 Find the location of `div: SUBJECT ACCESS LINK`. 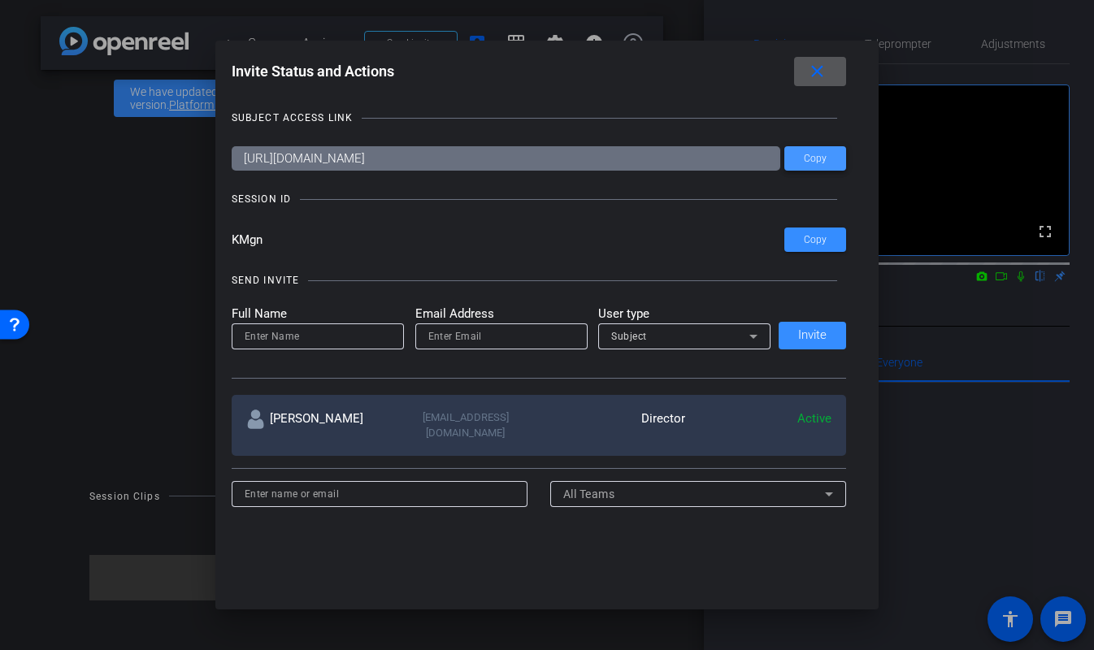

div: SUBJECT ACCESS LINK is located at coordinates (292, 118).